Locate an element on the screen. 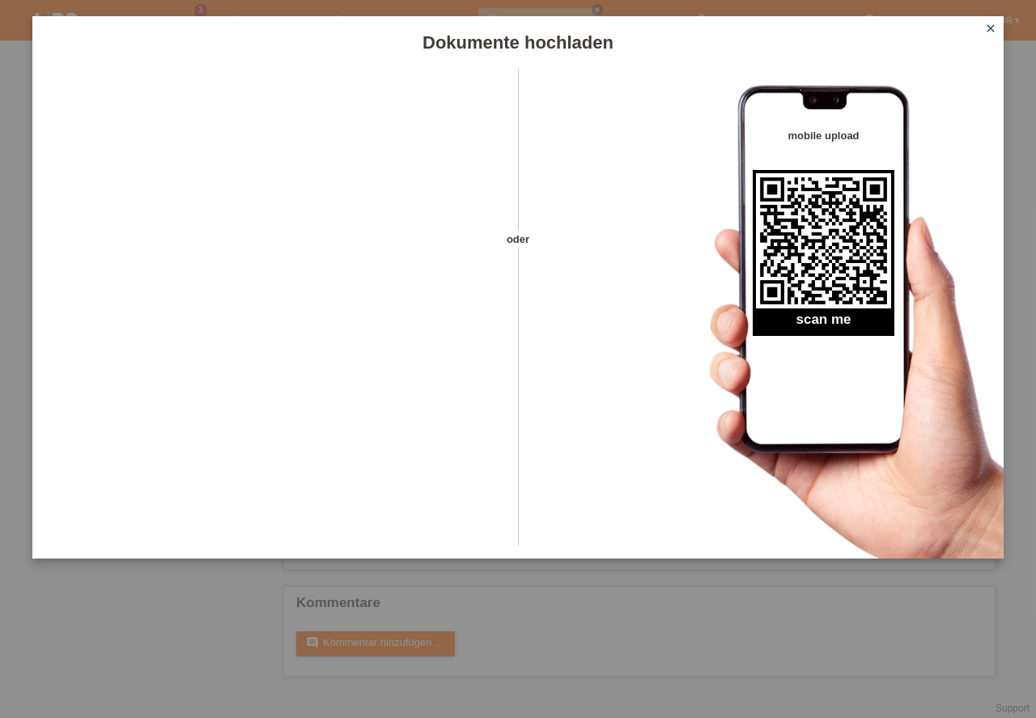 Image resolution: width=1036 pixels, height=718 pixels. a: close is located at coordinates (990, 29).